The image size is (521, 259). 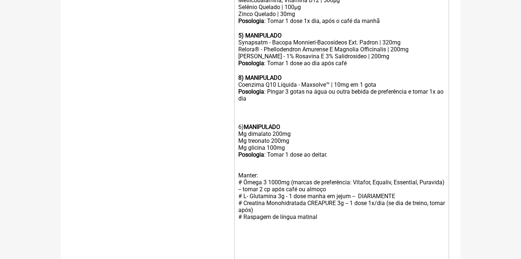 What do you see at coordinates (341, 95) in the screenshot?
I see `div: : Pingar 3 gotas na água ou outra bebida de preferência e tomar 1x ao dia ㅤ` at bounding box center [341, 95].